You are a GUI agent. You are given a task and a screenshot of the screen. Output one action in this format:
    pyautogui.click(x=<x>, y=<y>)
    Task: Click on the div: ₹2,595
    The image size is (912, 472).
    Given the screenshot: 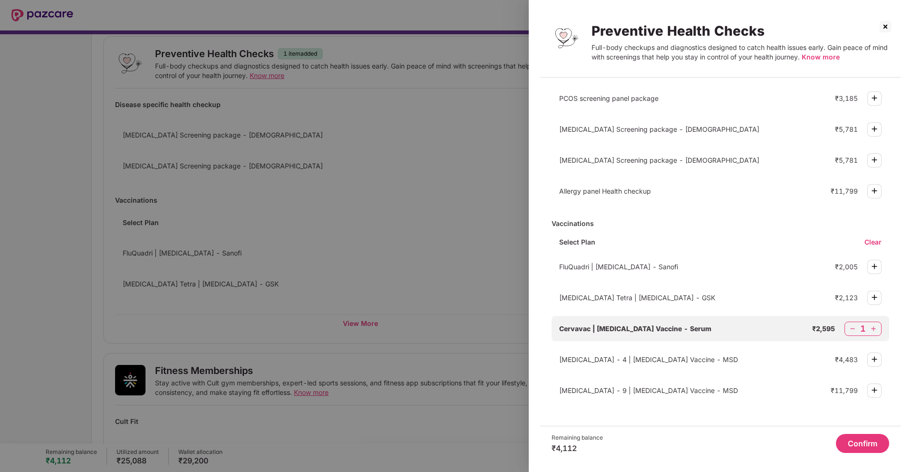 What is the action you would take?
    pyautogui.click(x=823, y=328)
    